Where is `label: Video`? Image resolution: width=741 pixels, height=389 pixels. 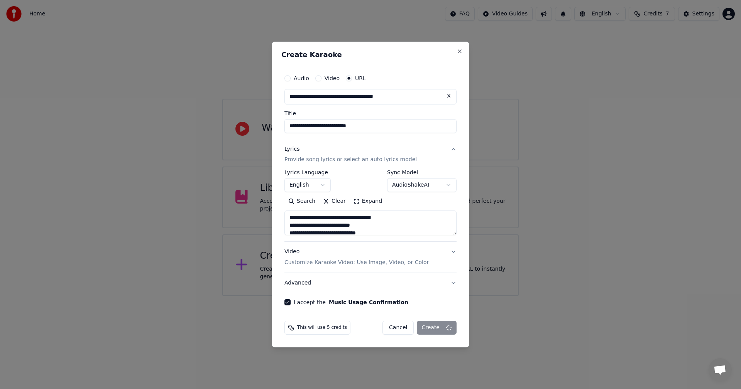
label: Video is located at coordinates (332, 78).